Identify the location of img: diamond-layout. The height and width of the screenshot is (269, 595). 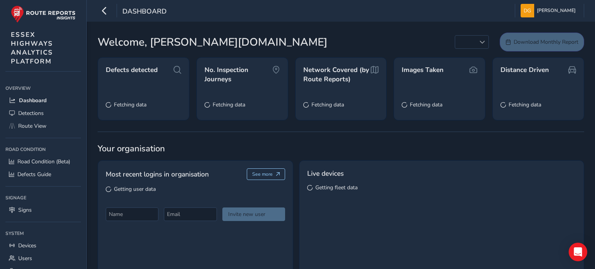
(527, 10).